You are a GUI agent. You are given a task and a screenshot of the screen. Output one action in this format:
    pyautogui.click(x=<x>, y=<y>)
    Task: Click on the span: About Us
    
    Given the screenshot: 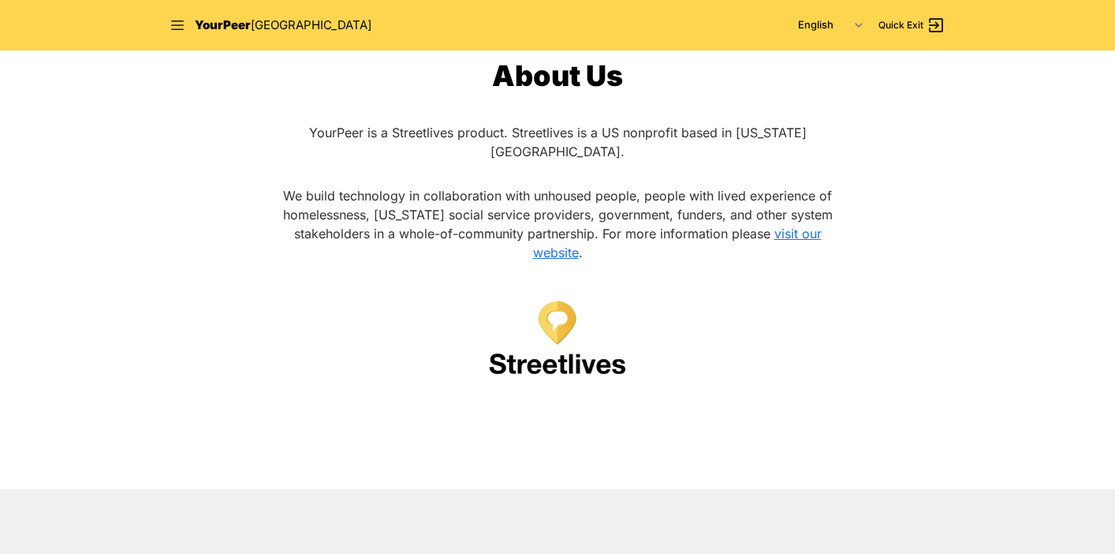 What is the action you would take?
    pyautogui.click(x=558, y=76)
    